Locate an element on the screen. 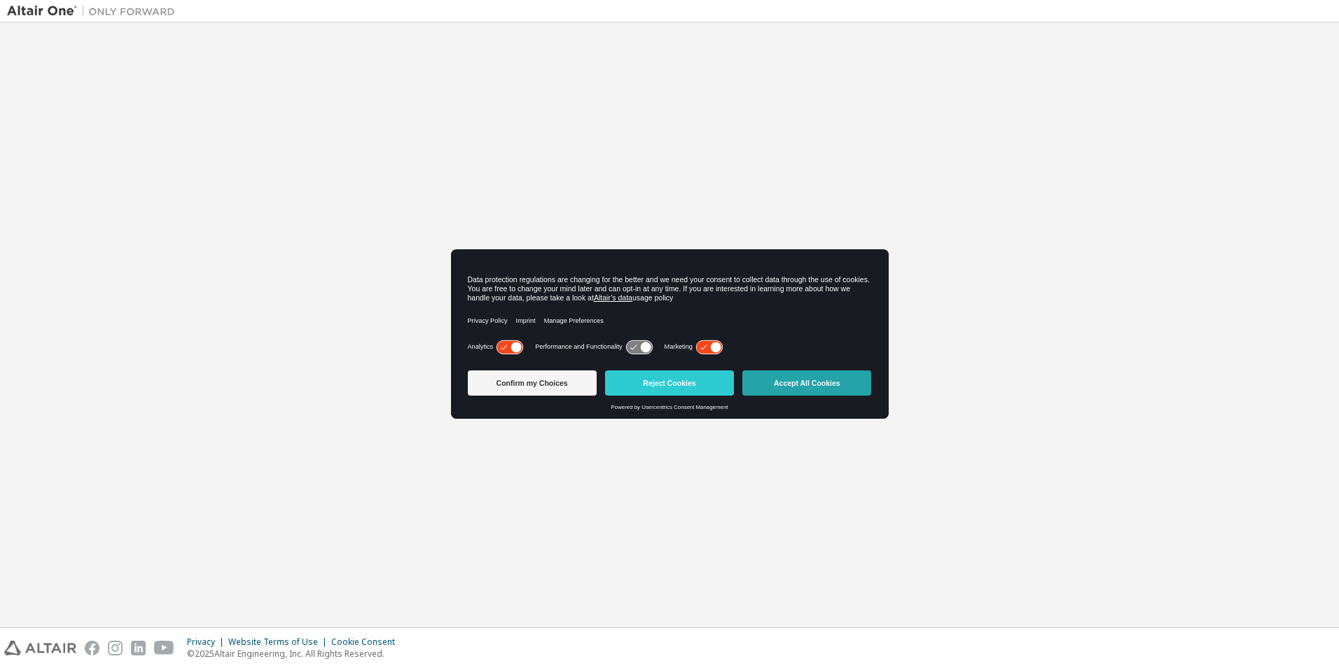 The width and height of the screenshot is (1339, 668). img: facebook.svg is located at coordinates (92, 648).